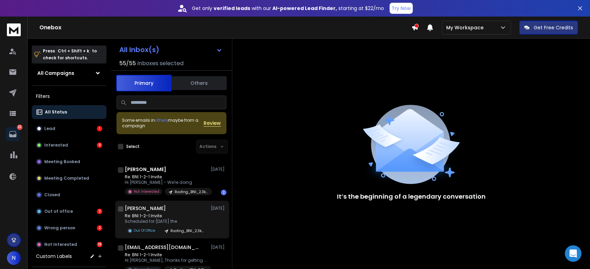  Describe the element at coordinates (212, 123) in the screenshot. I see `span: Review` at that location.